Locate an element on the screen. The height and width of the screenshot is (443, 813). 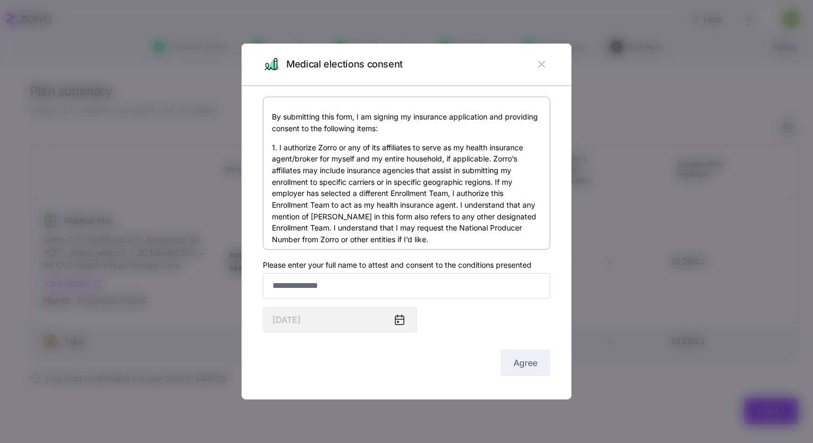
p: By submitting this form, I am signing my insurance application and providing consent to the follo... is located at coordinates (406, 122).